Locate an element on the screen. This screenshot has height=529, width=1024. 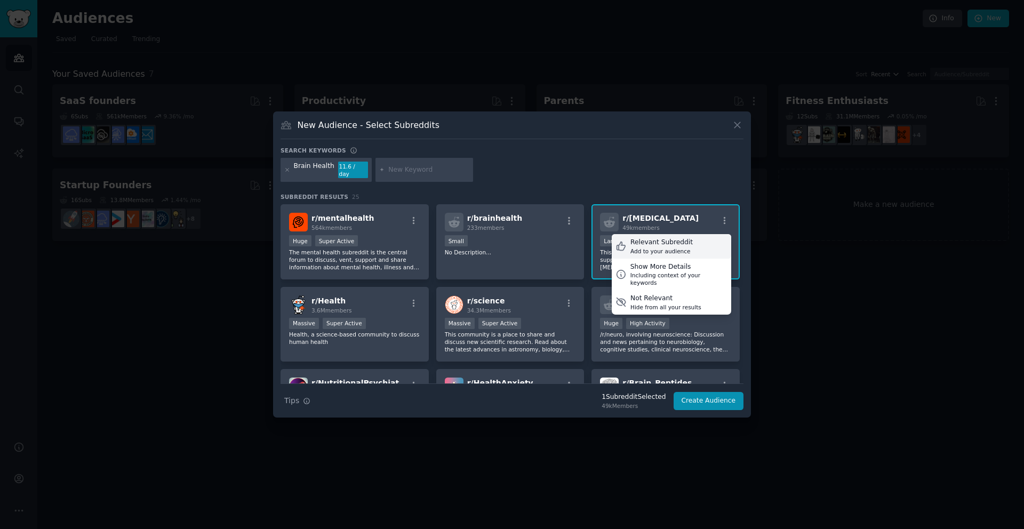
div: Hide from all your results is located at coordinates (666, 307).